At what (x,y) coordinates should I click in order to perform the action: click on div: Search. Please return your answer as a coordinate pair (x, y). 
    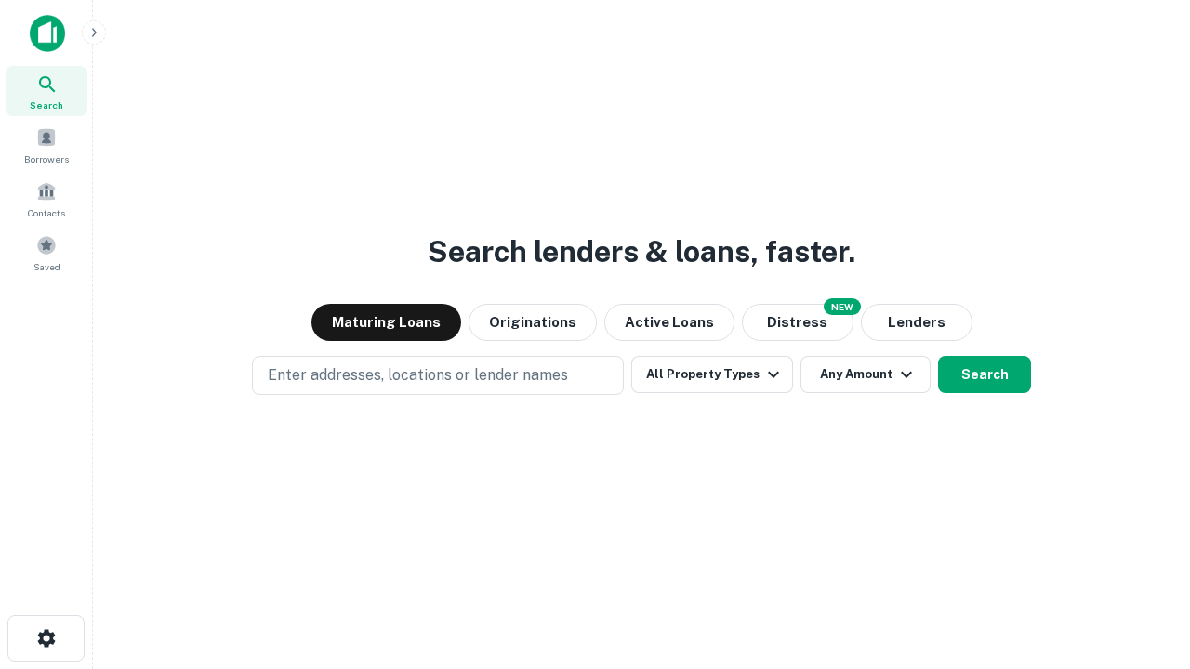
    Looking at the image, I should click on (46, 91).